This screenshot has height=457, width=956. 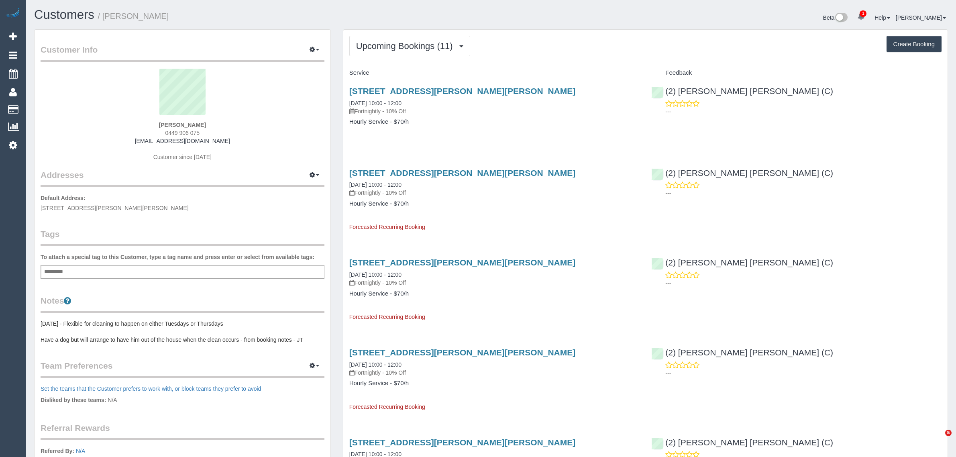 I want to click on a: Help, so click(x=882, y=18).